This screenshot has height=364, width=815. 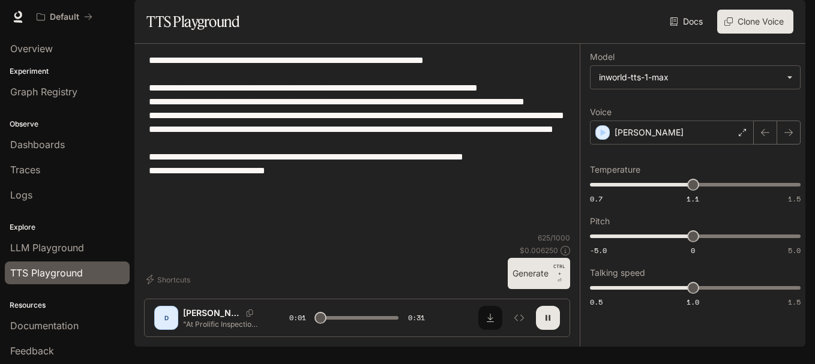 What do you see at coordinates (298, 318) in the screenshot?
I see `span: 0:01` at bounding box center [298, 318].